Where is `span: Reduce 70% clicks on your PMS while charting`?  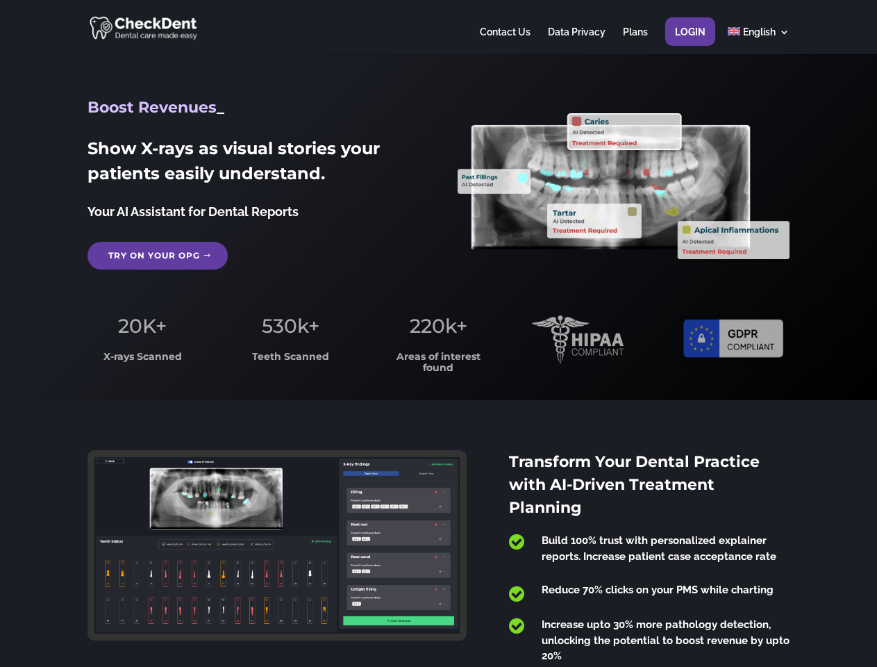
span: Reduce 70% clicks on your PMS while charting is located at coordinates (658, 590).